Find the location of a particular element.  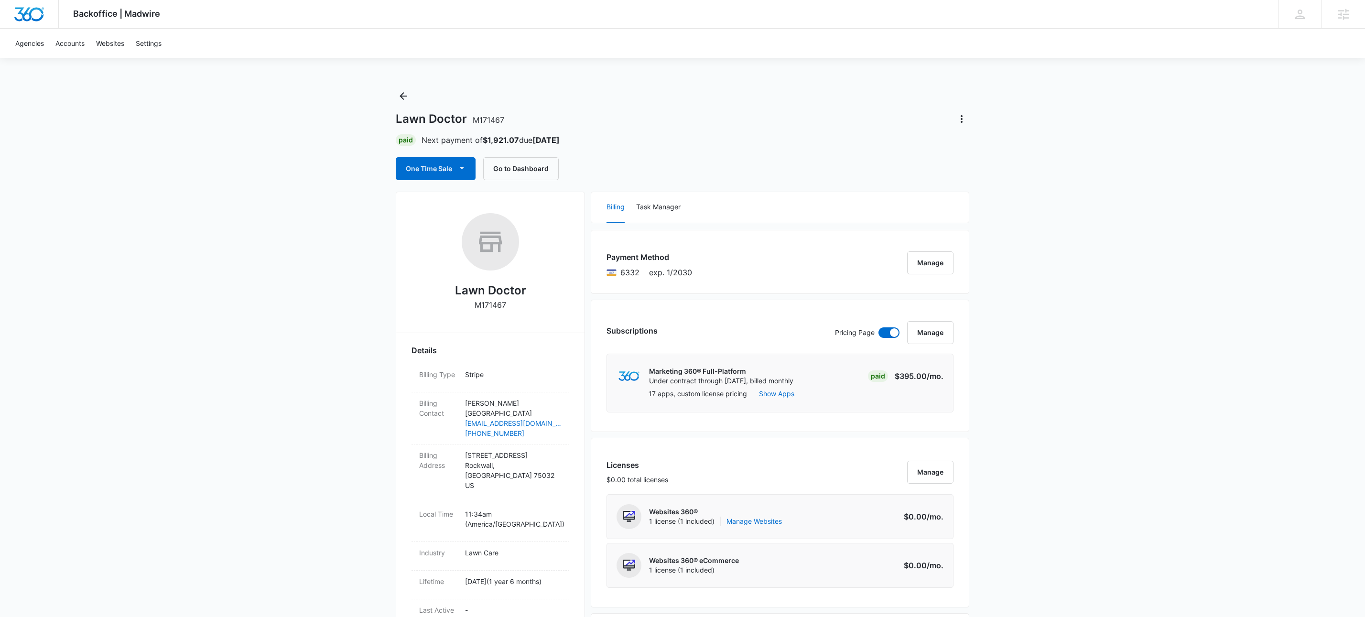

dt: Billing Contact is located at coordinates (438, 408).